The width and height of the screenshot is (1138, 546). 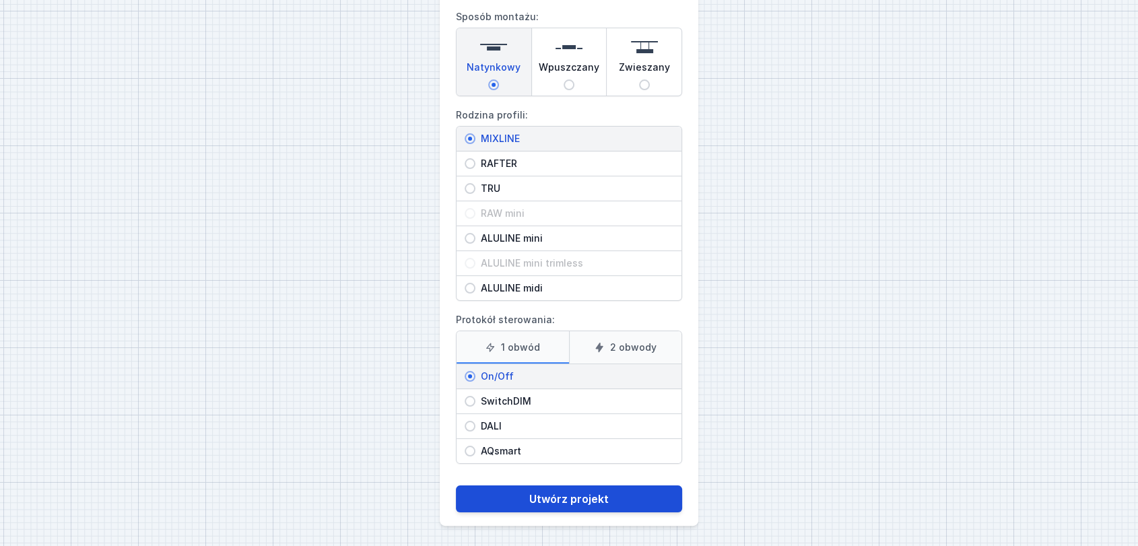 What do you see at coordinates (493, 47) in the screenshot?
I see `img: surface.svg` at bounding box center [493, 47].